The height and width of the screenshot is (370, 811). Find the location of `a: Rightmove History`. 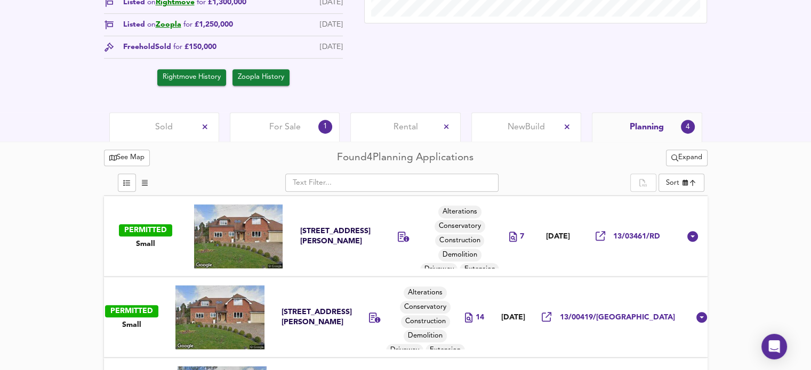

a: Rightmove History is located at coordinates (191, 77).